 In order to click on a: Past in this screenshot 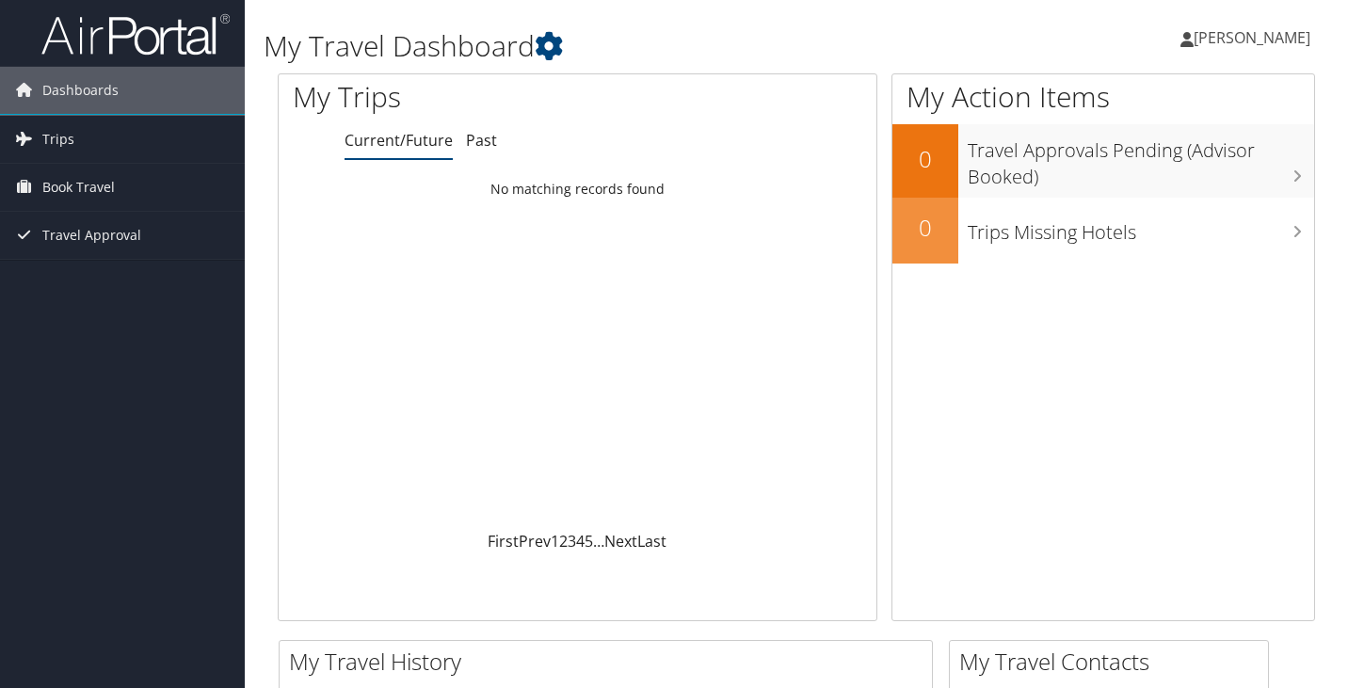, I will do `click(481, 140)`.